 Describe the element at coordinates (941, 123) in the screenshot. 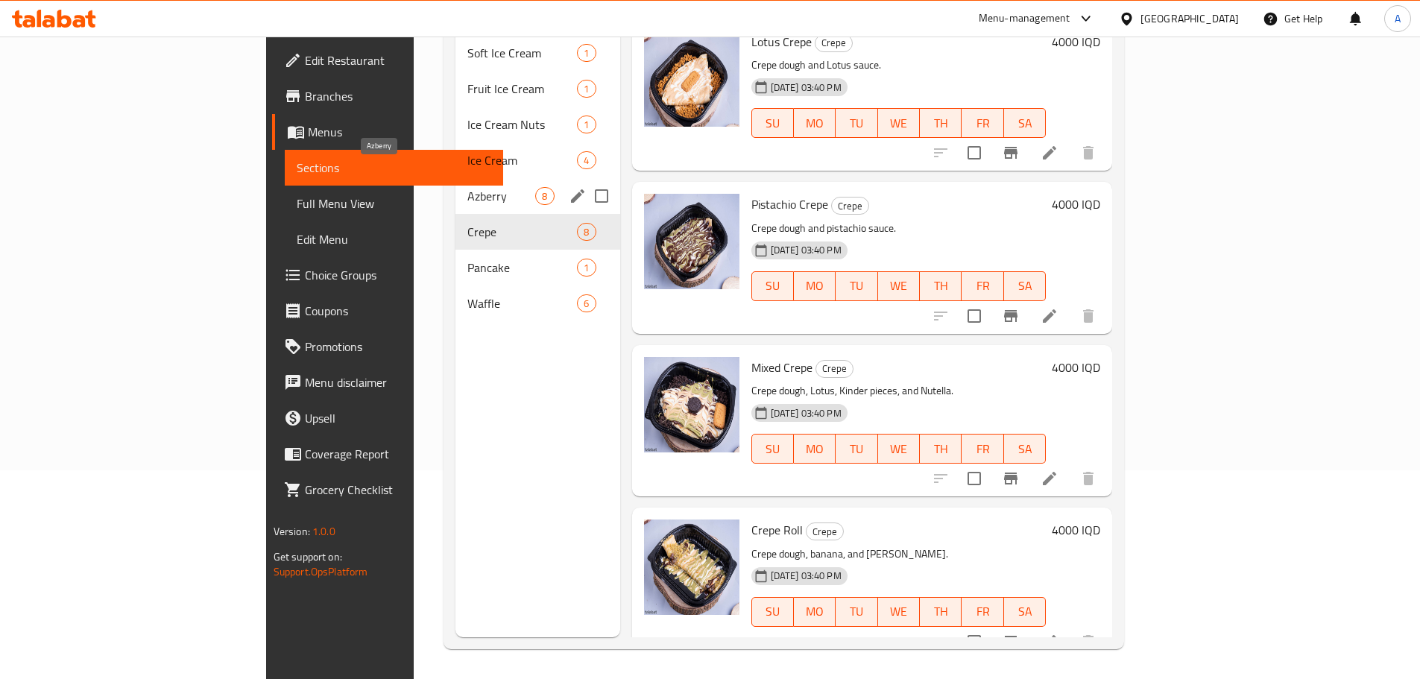

I see `span: TH` at that location.